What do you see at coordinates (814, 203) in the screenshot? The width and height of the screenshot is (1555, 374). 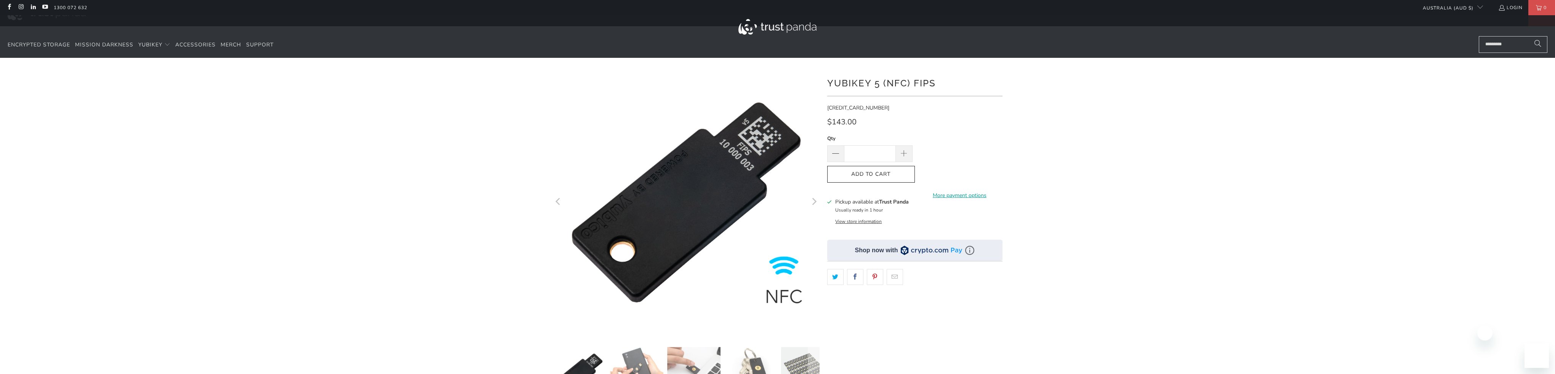 I see `button: Next` at bounding box center [814, 203].